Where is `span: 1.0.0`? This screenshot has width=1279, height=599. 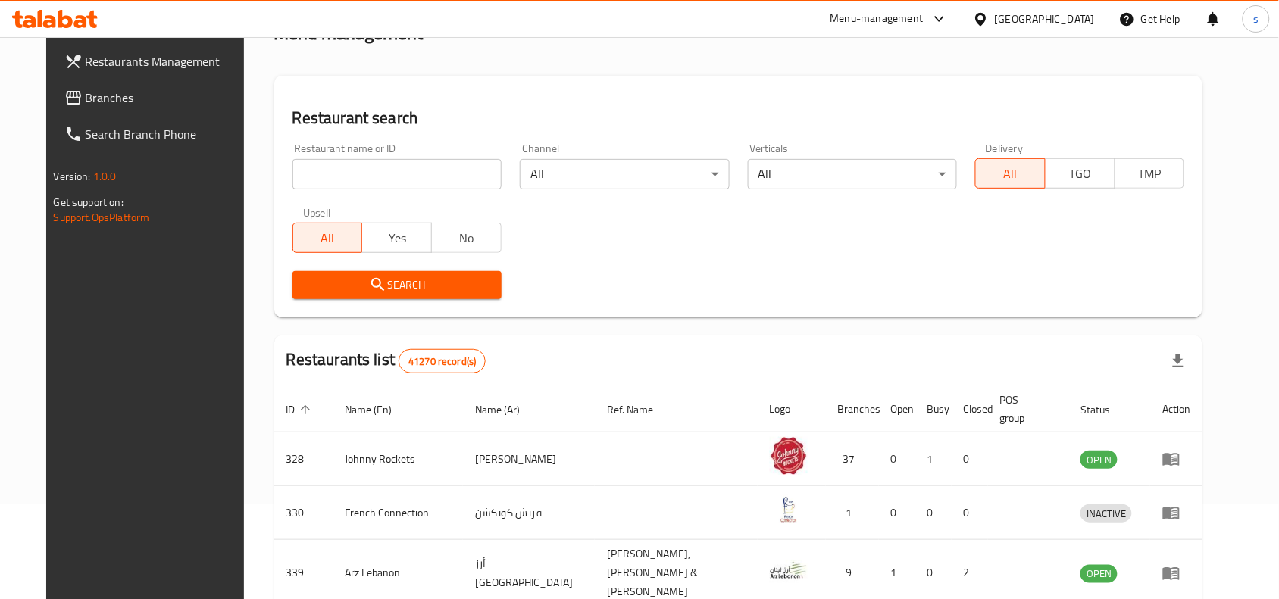
span: 1.0.0 is located at coordinates (105, 177).